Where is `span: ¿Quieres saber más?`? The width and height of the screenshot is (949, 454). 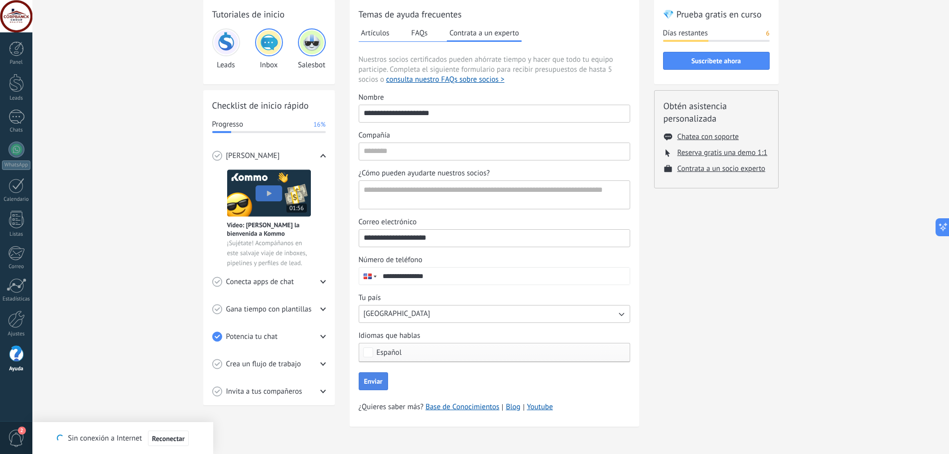
span: ¿Quieres saber más? is located at coordinates (456, 407).